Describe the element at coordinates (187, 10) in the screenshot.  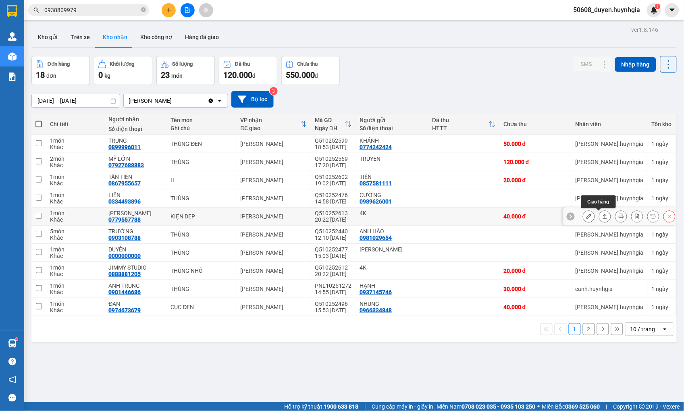
I see `button: file-add` at that location.